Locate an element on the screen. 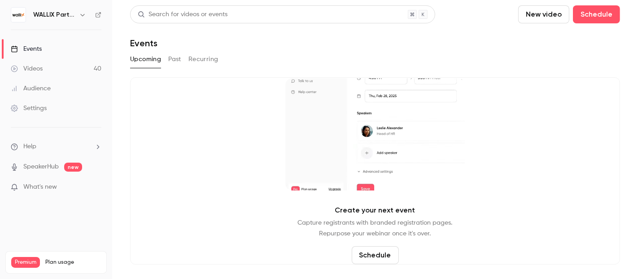 The width and height of the screenshot is (638, 279). div: Settings is located at coordinates (29, 108).